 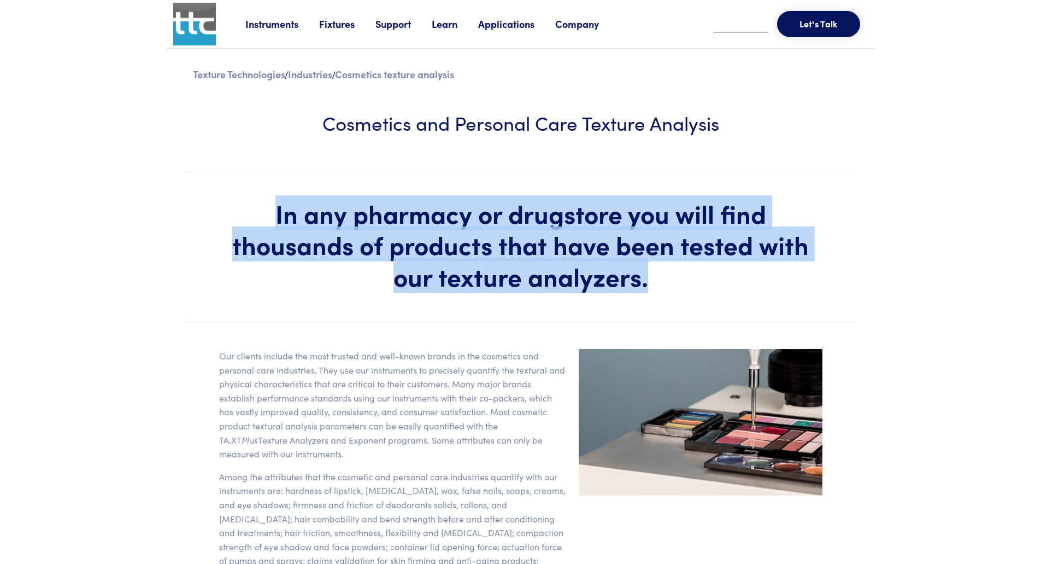 What do you see at coordinates (392, 404) in the screenshot?
I see `p: Our clients include the most trusted and well-known brands in the cosmetics and personal care ind...` at bounding box center [392, 404].